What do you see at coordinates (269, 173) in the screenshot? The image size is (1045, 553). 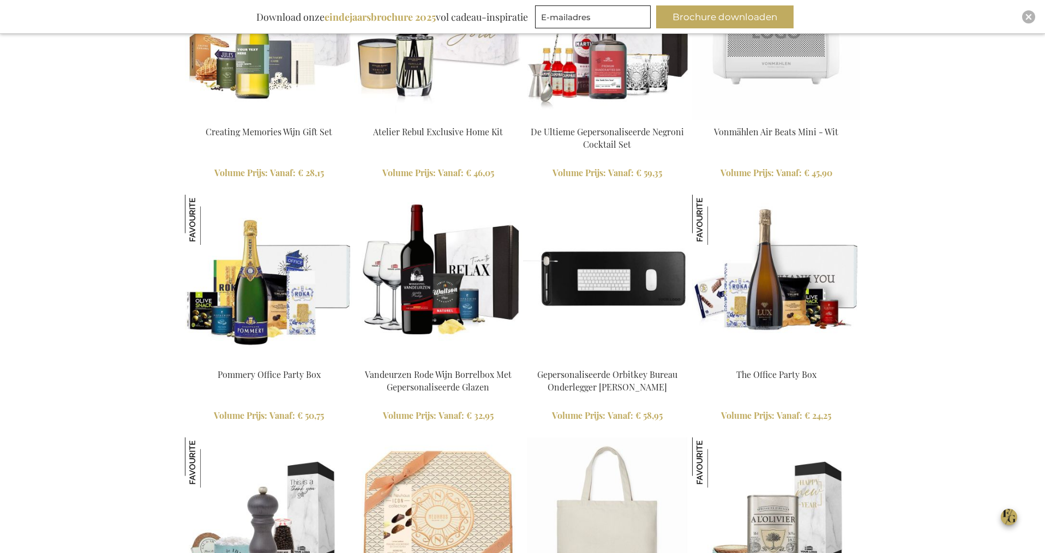 I see `a: Volume Prijs: Vanaf € 28,15` at bounding box center [269, 173].